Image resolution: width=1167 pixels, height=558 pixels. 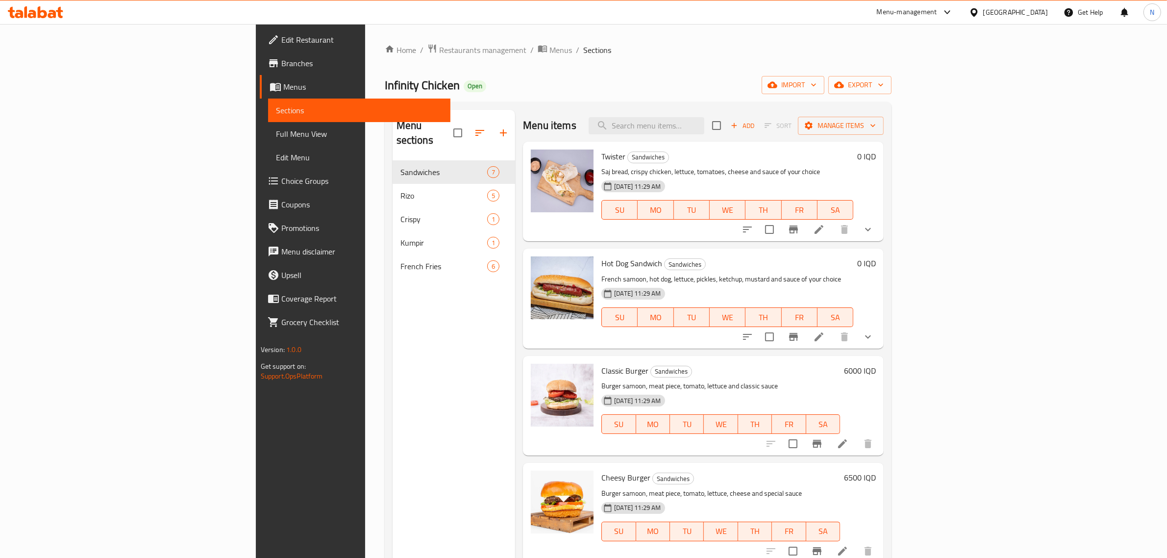 What do you see at coordinates (294, 349) in the screenshot?
I see `span: 1.0.0` at bounding box center [294, 349].